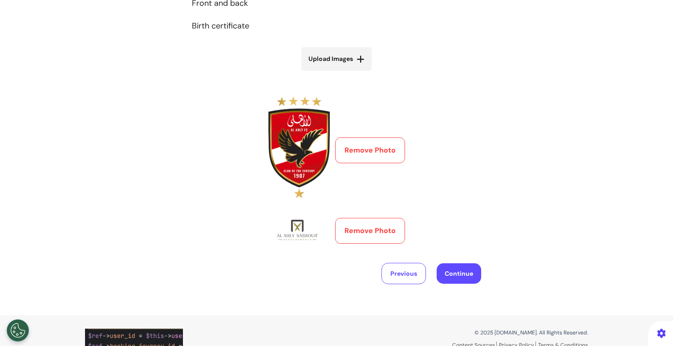  Describe the element at coordinates (459, 274) in the screenshot. I see `button: Continue` at that location.